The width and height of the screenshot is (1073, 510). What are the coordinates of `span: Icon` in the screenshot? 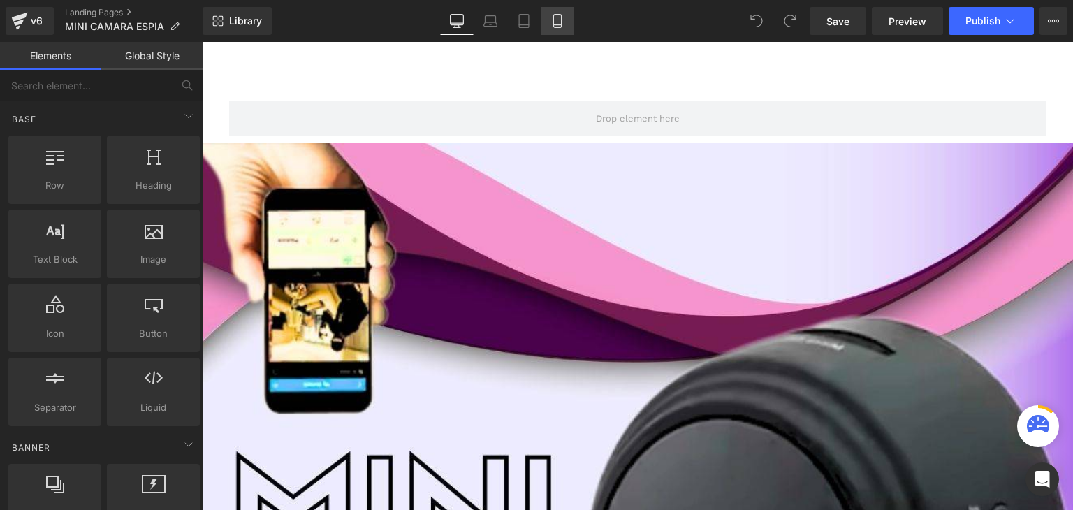 It's located at (55, 333).